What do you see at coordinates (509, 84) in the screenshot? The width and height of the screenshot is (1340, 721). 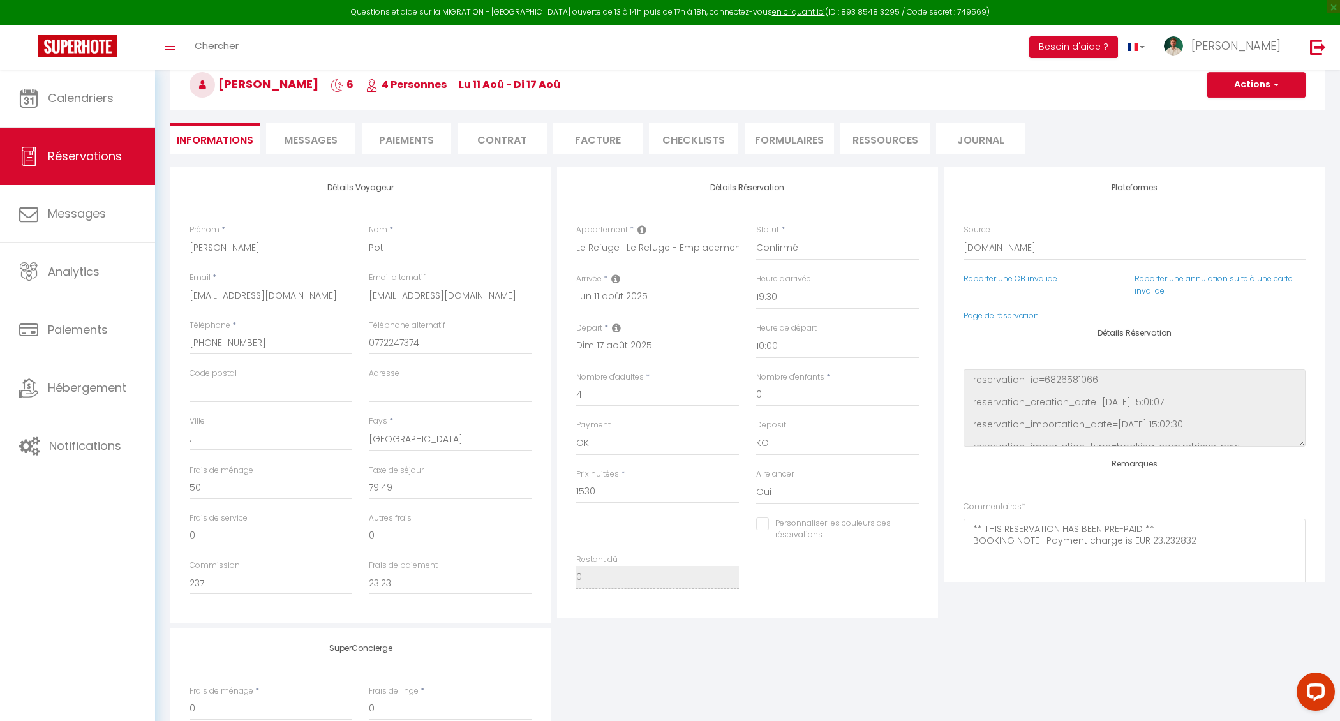 I see `span: lu 11 Aoû - di 17 Aoû` at bounding box center [509, 84].